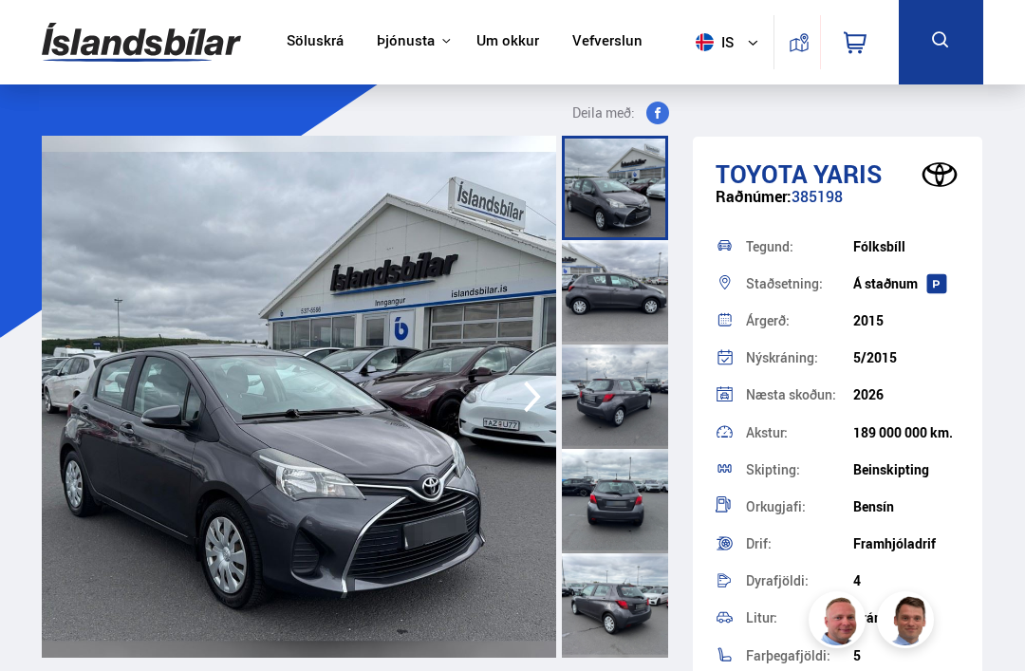 The image size is (1025, 671). I want to click on div: Farþegafjöldi:, so click(799, 656).